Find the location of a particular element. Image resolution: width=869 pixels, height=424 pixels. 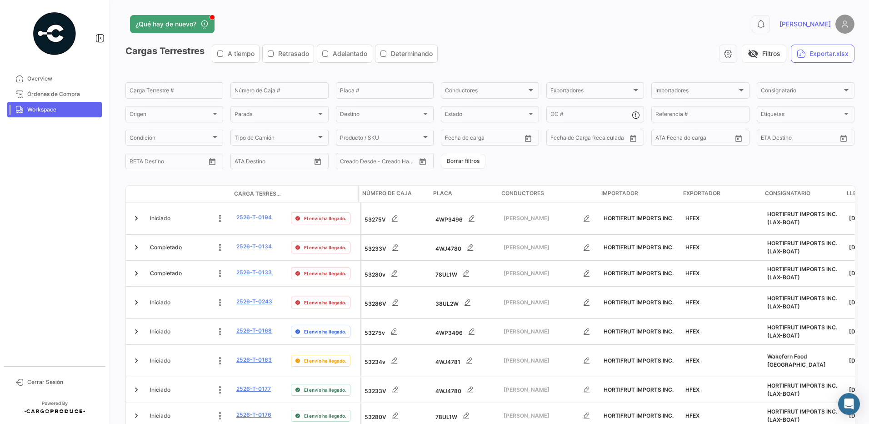

datatable-header-cell: Conductores is located at coordinates (548, 194).